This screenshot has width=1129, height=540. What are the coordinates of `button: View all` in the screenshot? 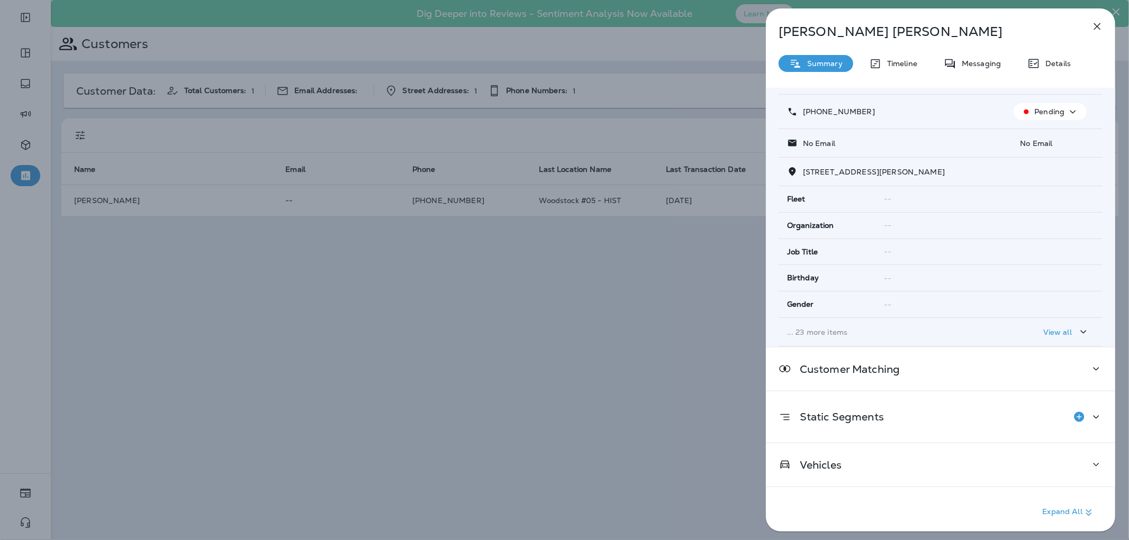 It's located at (1067, 332).